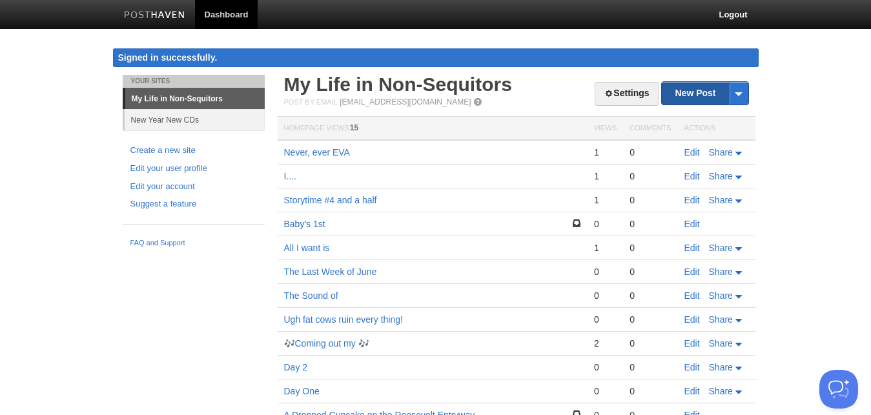  Describe the element at coordinates (154, 15) in the screenshot. I see `img: Posthaven-bar` at that location.